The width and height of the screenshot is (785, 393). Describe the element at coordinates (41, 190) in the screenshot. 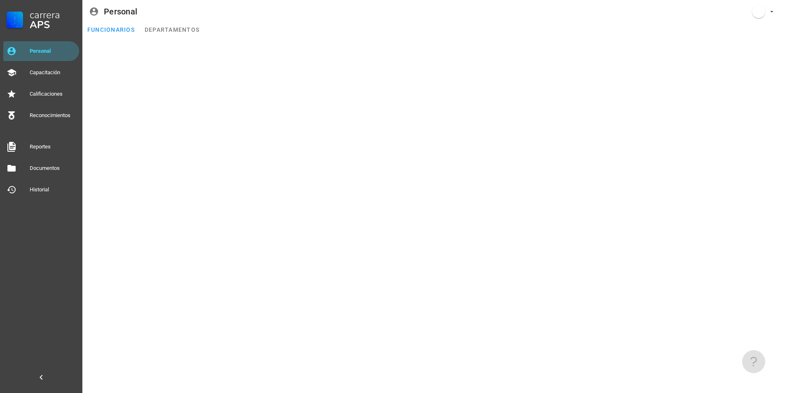

I see `a: Historial` at that location.